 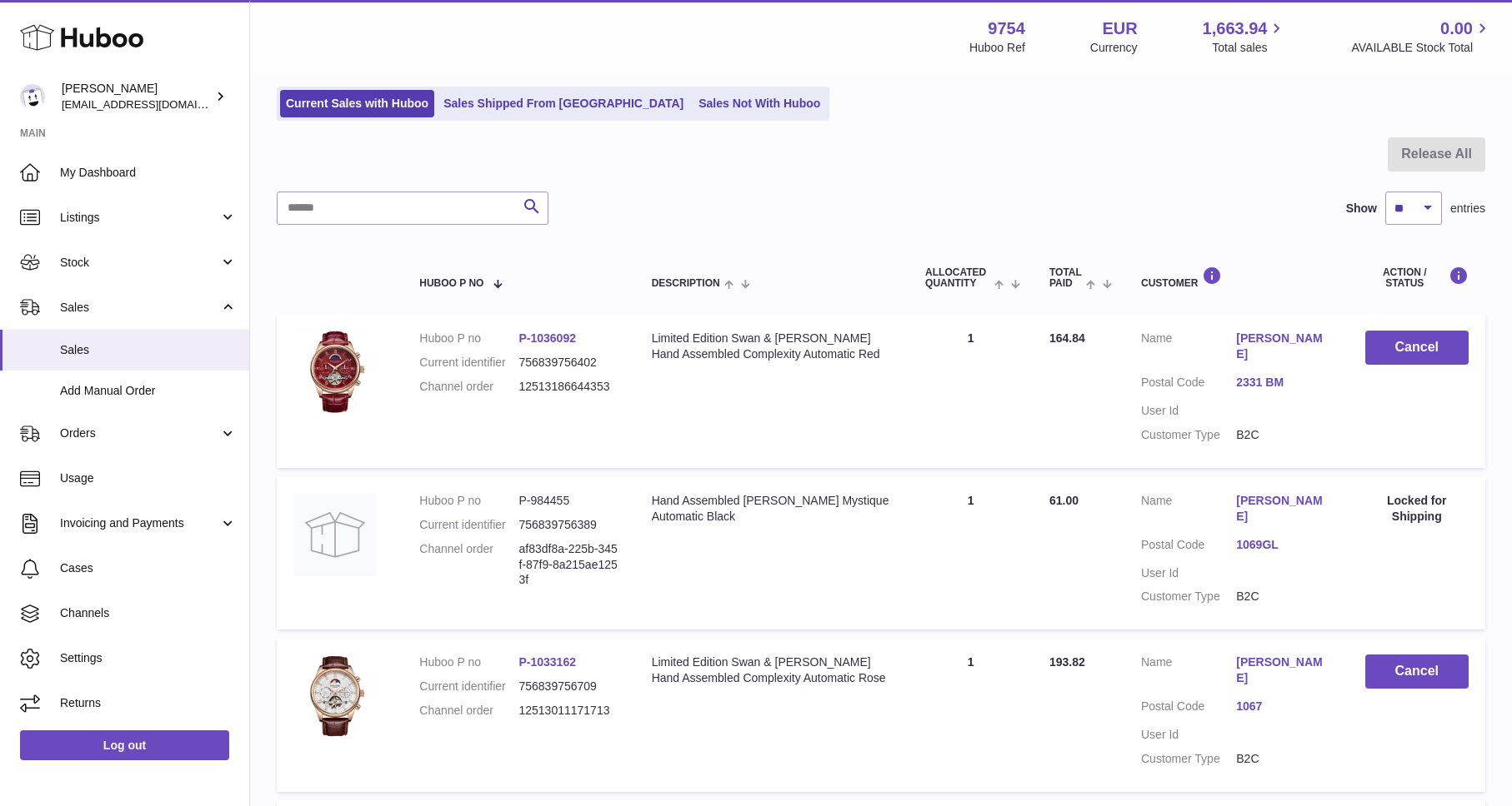 I want to click on span: Description, so click(x=686, y=283).